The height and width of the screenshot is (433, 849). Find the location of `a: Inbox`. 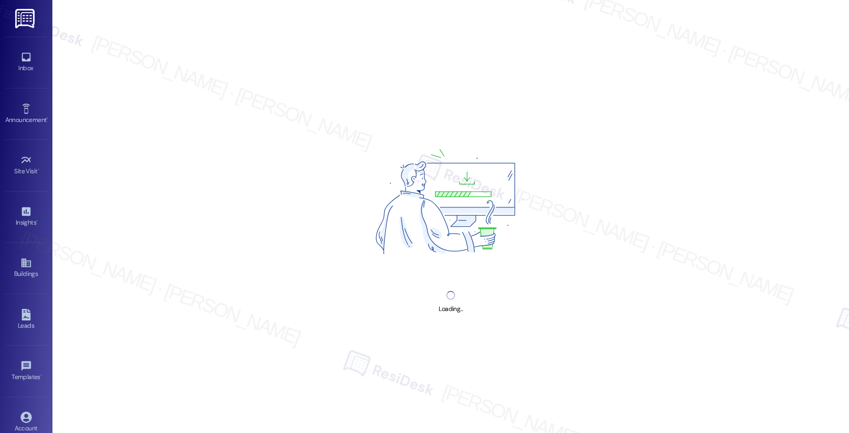

a: Inbox is located at coordinates (26, 62).